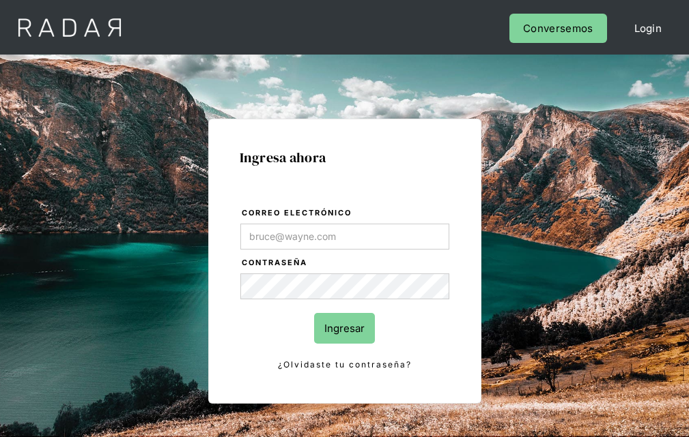  I want to click on input: Ingresar, so click(344, 328).